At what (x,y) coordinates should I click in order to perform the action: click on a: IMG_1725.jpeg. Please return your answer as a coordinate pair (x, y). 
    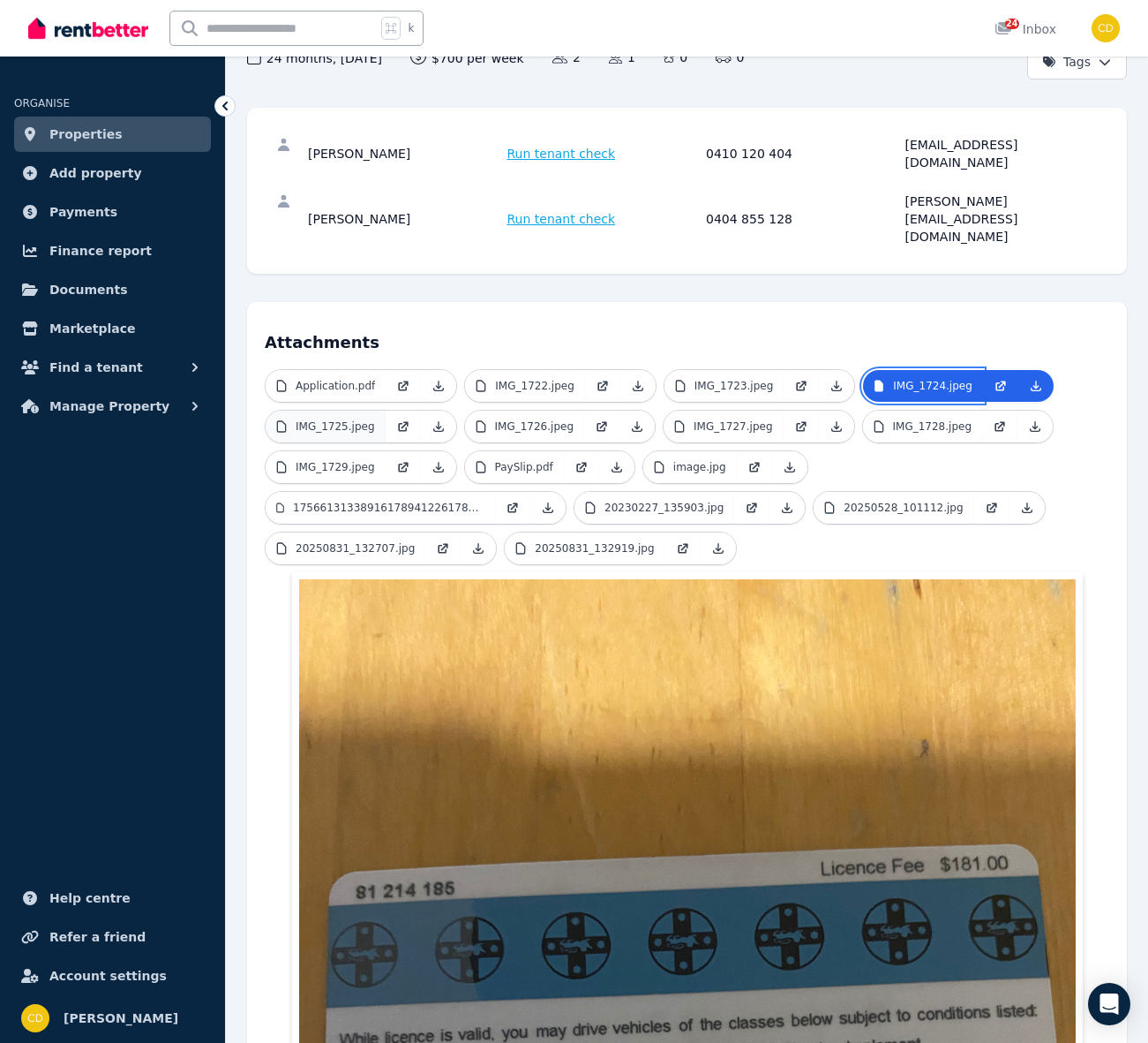
    Looking at the image, I should click on (325, 426).